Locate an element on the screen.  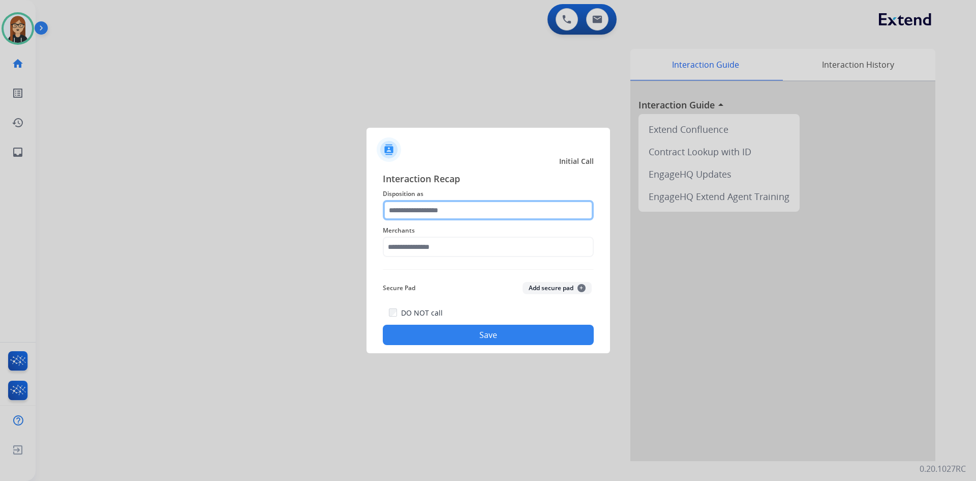
span: Disposition as is located at coordinates (488, 194).